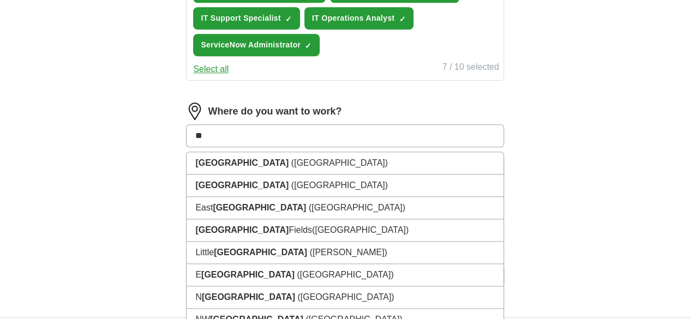 Image resolution: width=690 pixels, height=319 pixels. What do you see at coordinates (250, 45) in the screenshot?
I see `span: ServiceNow Administrator` at bounding box center [250, 45].